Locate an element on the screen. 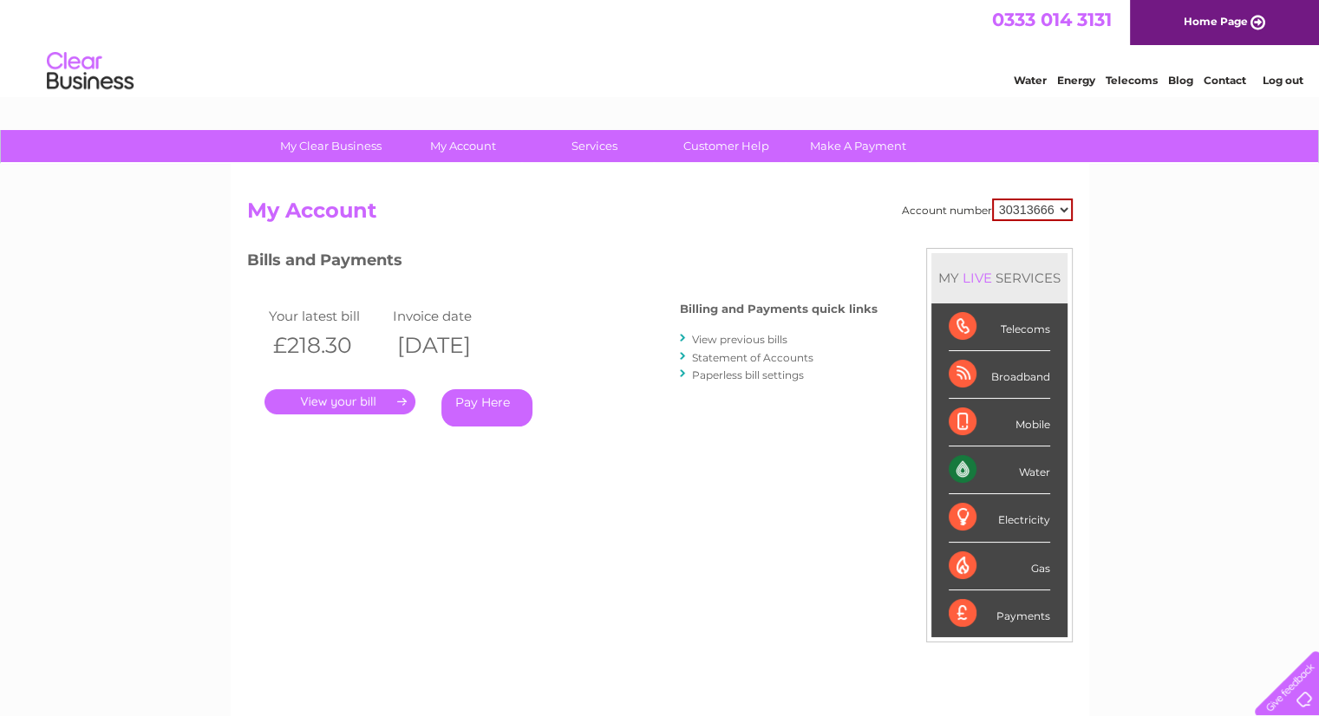 The width and height of the screenshot is (1319, 716). h2: My Account is located at coordinates (660, 215).